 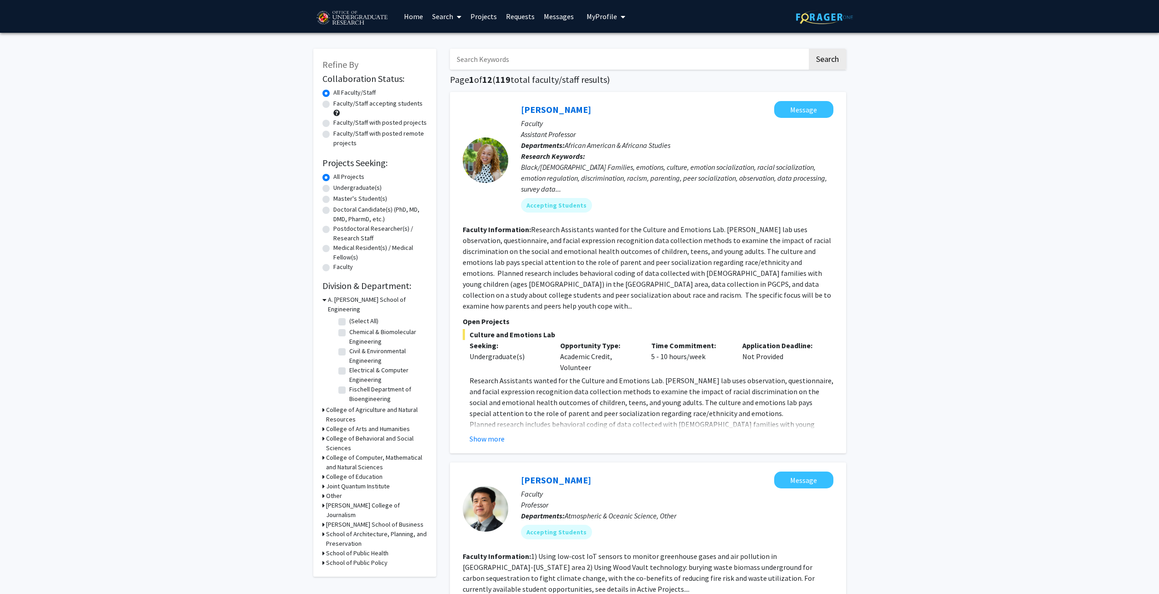 What do you see at coordinates (378, 103) in the screenshot?
I see `label: Faculty/Staff accepting students` at bounding box center [378, 103].